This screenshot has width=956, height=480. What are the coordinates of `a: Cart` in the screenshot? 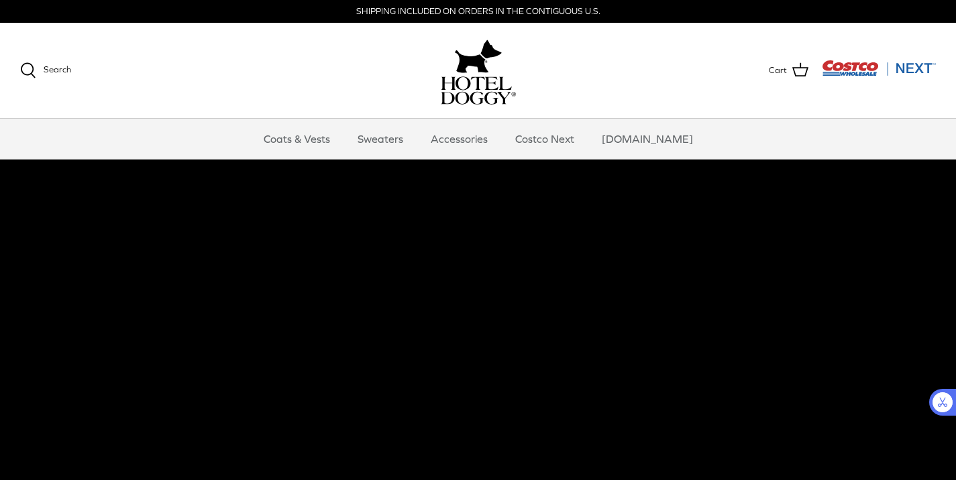 It's located at (788, 70).